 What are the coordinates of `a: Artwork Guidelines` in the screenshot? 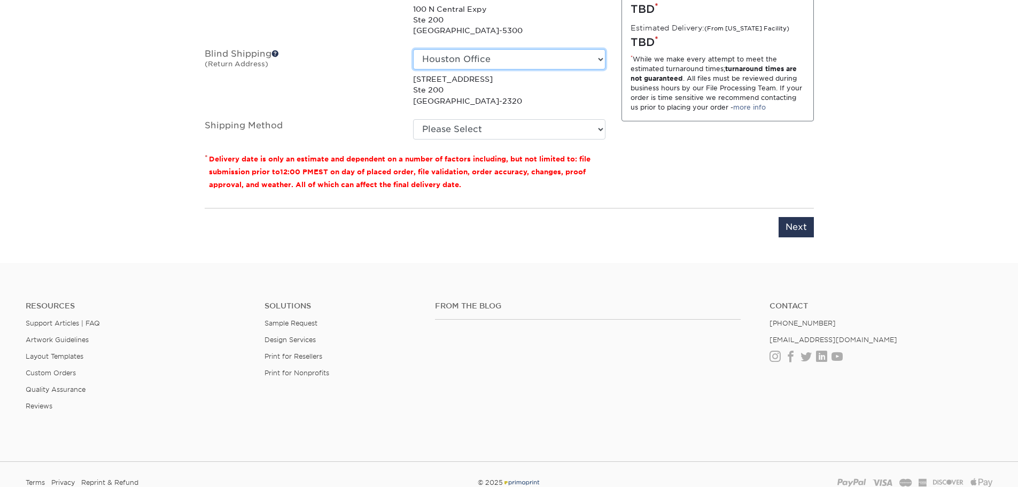 It's located at (57, 339).